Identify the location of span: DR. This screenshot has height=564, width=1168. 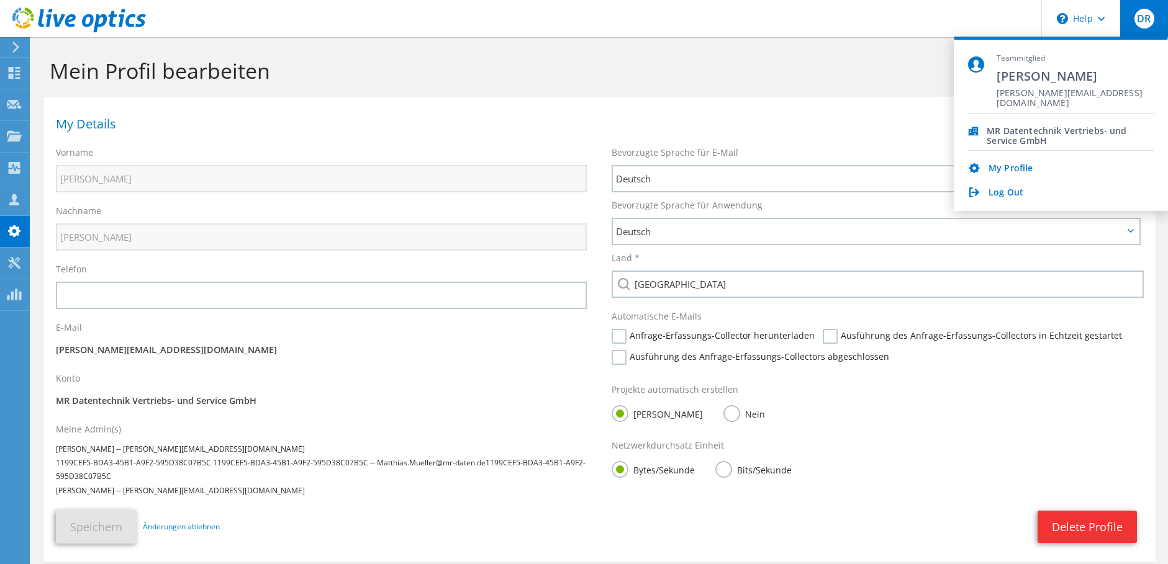
(1144, 19).